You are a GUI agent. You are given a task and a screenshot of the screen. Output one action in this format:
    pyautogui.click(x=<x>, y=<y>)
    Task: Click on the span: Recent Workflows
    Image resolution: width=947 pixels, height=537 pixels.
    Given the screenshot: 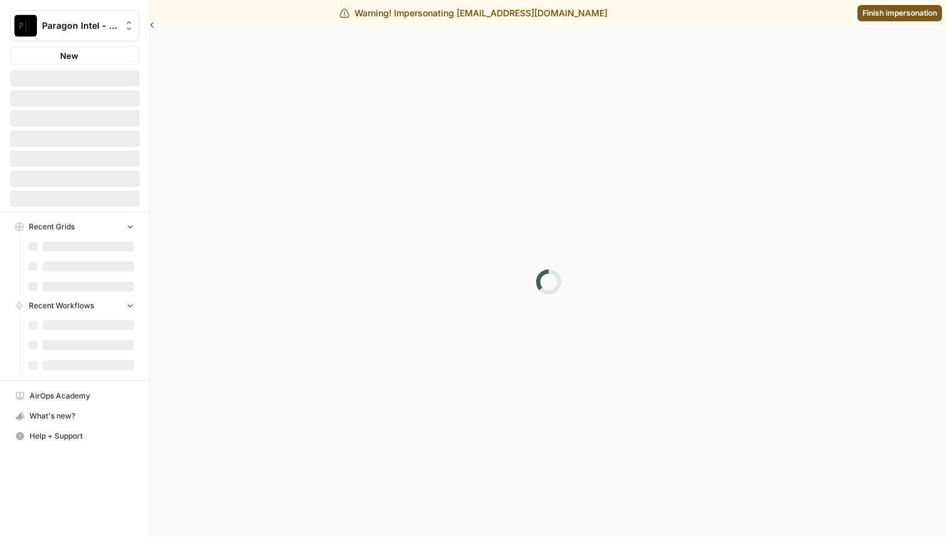 What is the action you would take?
    pyautogui.click(x=61, y=306)
    